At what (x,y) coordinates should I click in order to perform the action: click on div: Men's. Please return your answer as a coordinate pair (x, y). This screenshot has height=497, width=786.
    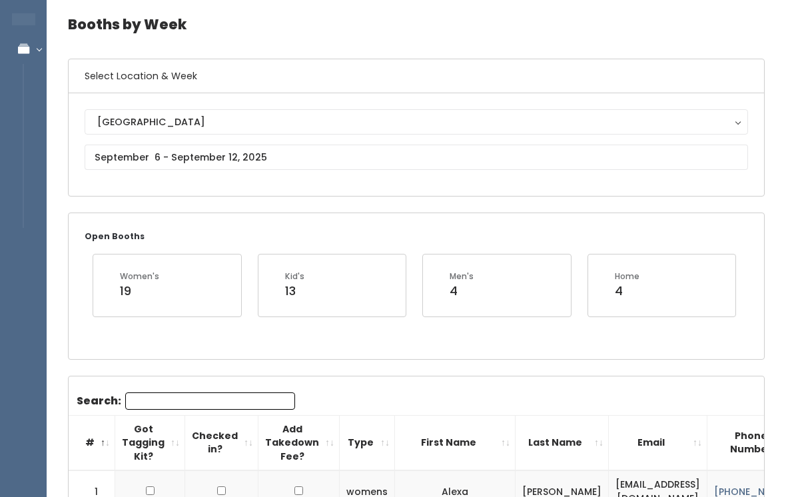
    Looking at the image, I should click on (461, 276).